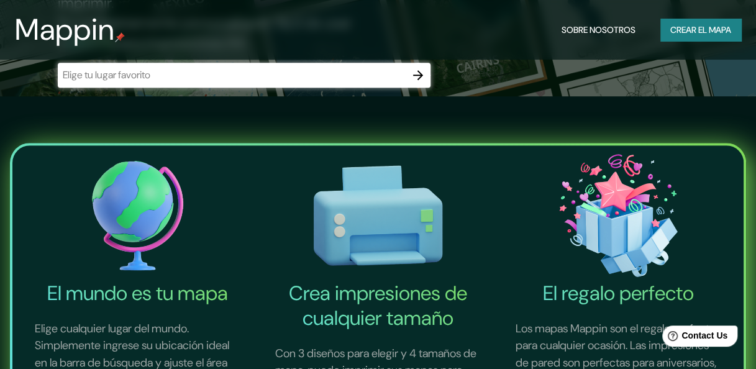 This screenshot has height=369, width=756. I want to click on h4: El regalo perfecto, so click(618, 293).